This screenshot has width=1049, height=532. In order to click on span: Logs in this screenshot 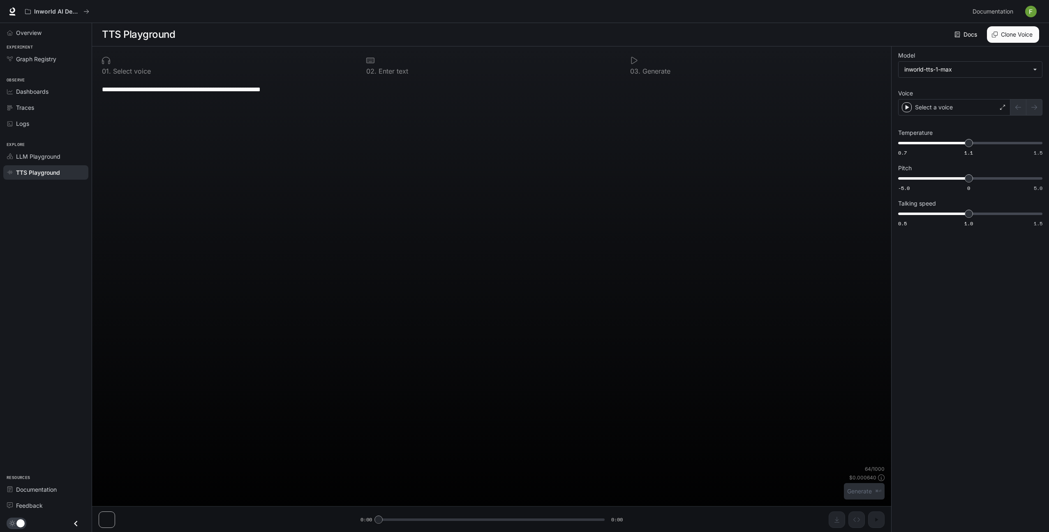, I will do `click(23, 123)`.